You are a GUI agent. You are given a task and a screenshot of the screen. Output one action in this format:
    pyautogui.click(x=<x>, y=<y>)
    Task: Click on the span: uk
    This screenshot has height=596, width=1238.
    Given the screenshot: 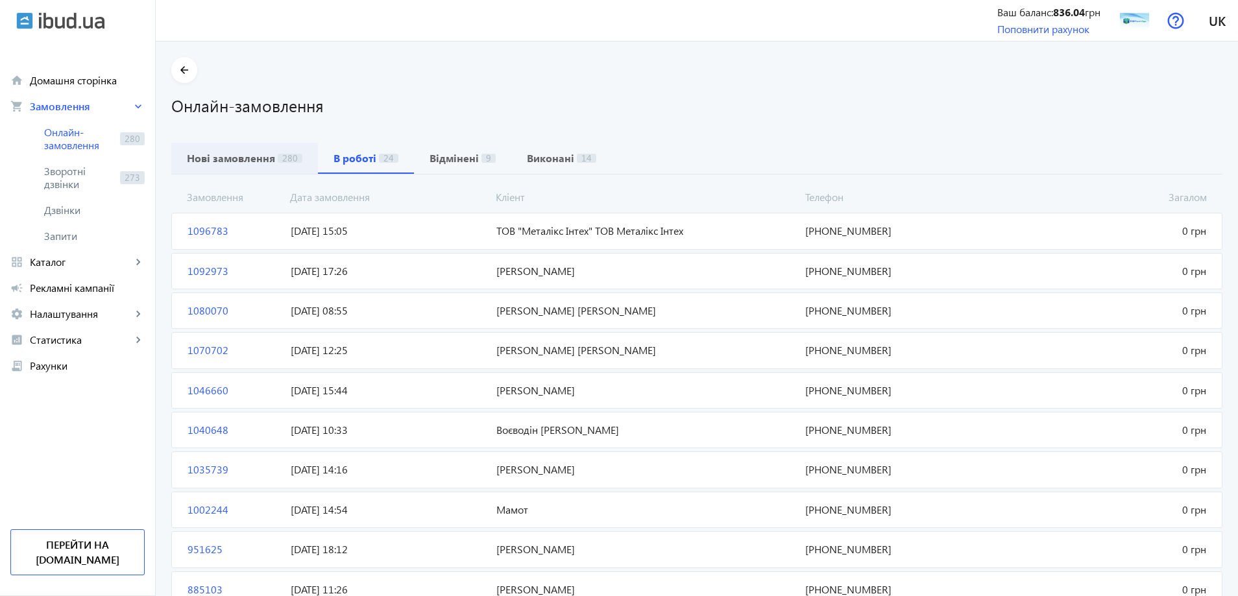 What is the action you would take?
    pyautogui.click(x=1217, y=20)
    